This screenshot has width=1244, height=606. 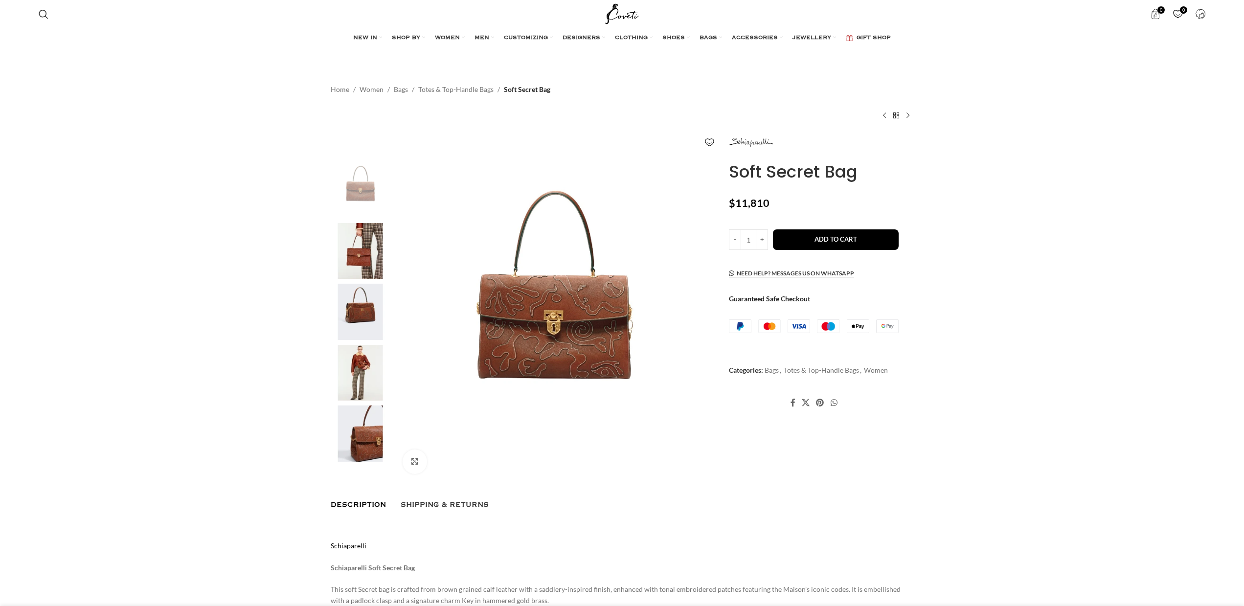 I want to click on a: Need help? Messages us on WhatsApp, so click(x=791, y=274).